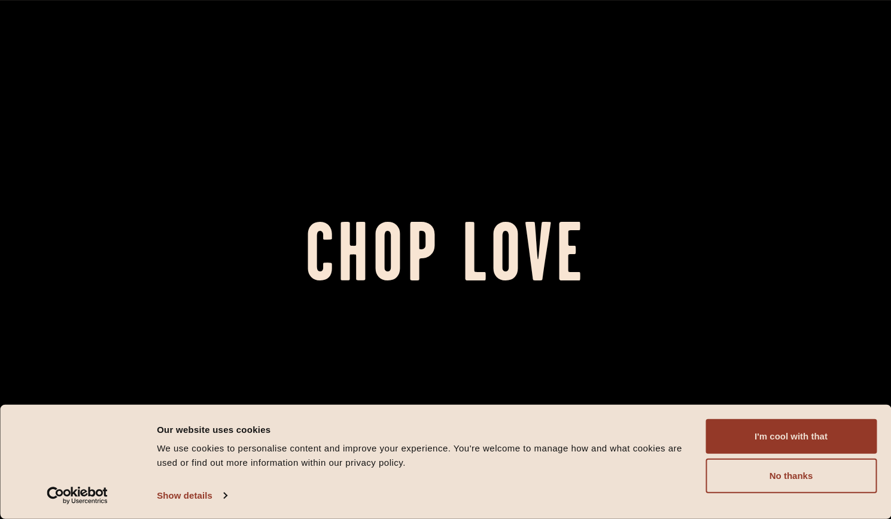  What do you see at coordinates (424, 456) in the screenshot?
I see `div: We use cookies to personalise content and improve your experience. You're welcome to manage how a...` at bounding box center [424, 456].